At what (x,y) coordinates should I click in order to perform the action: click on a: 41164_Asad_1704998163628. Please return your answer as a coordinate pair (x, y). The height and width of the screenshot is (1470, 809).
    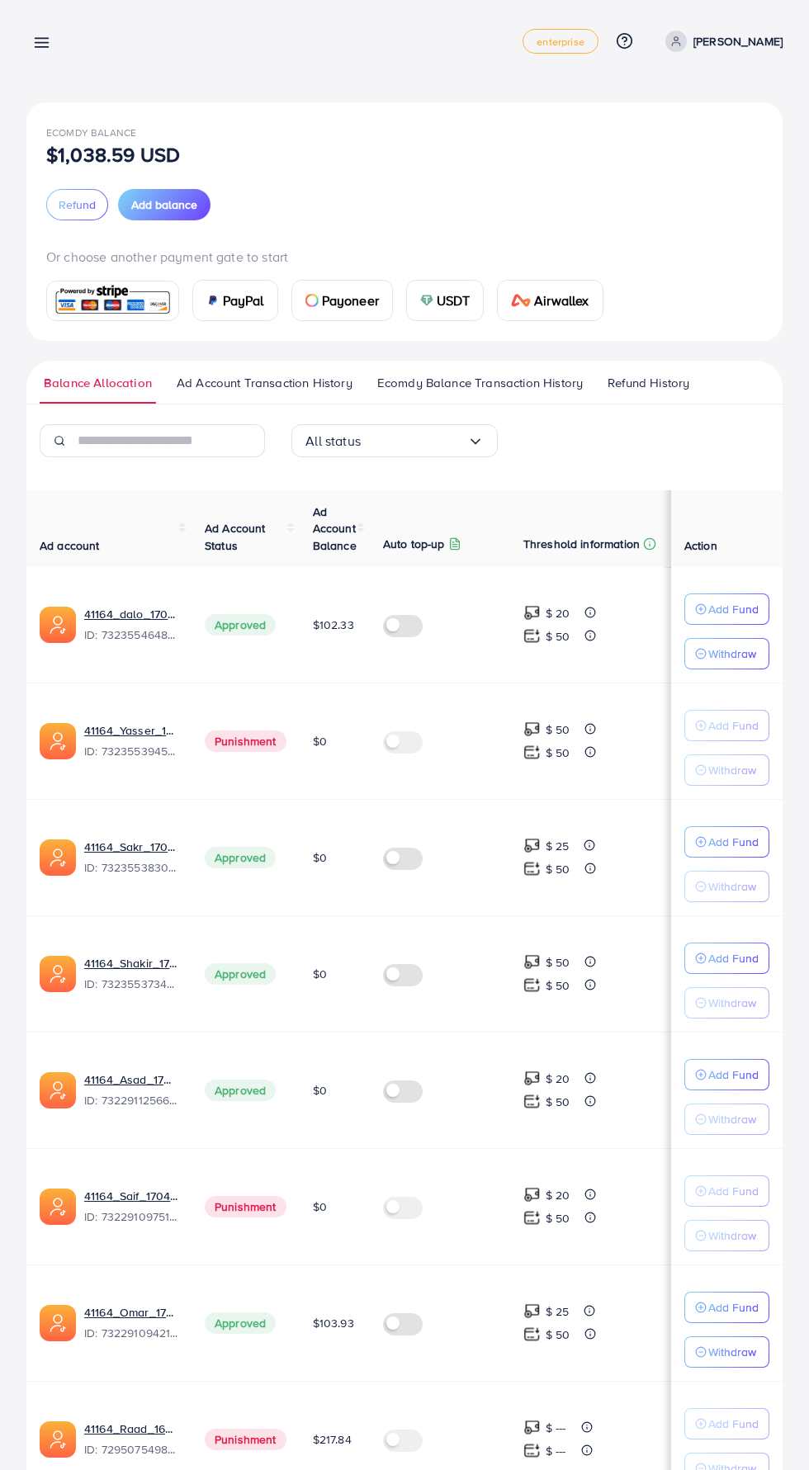
    Looking at the image, I should click on (131, 1080).